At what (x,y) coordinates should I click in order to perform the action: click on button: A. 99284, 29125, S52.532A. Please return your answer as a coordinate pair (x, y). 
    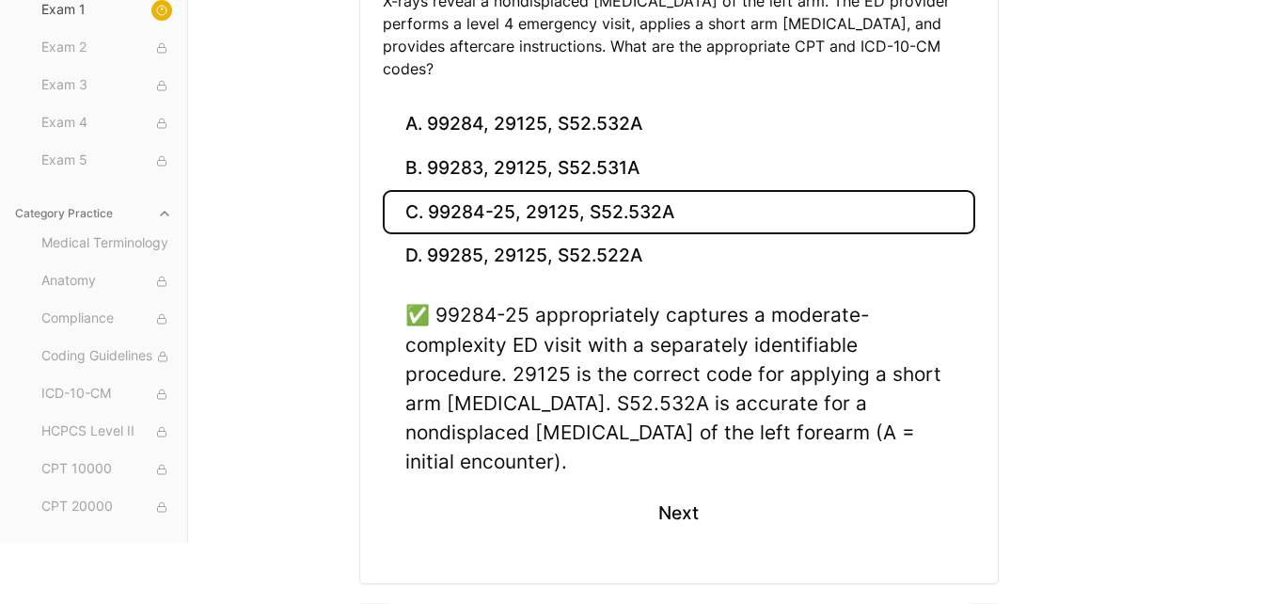
    Looking at the image, I should click on (679, 124).